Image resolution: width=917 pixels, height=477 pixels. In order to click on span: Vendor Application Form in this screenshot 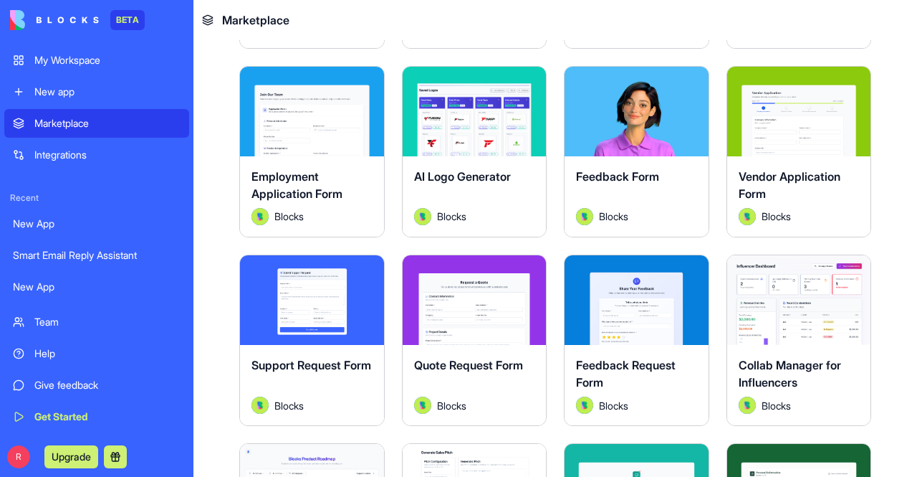, I will do `click(790, 185)`.